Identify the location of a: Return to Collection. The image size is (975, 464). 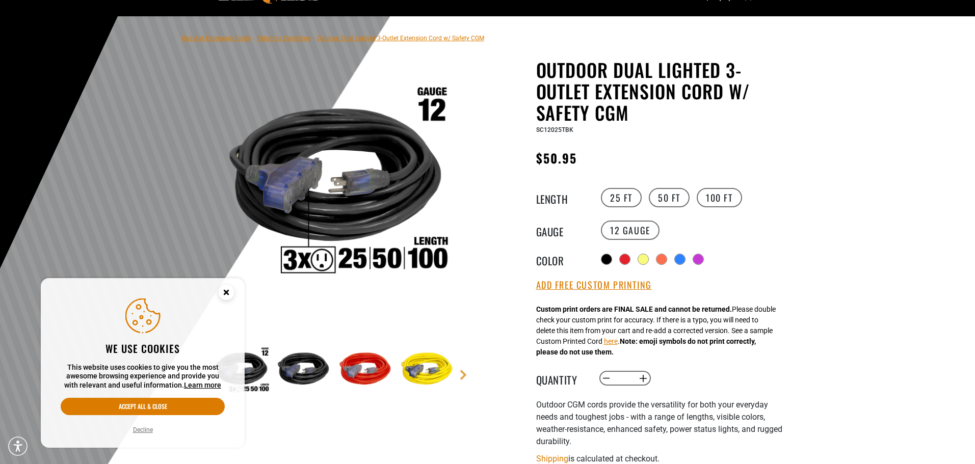
(284, 38).